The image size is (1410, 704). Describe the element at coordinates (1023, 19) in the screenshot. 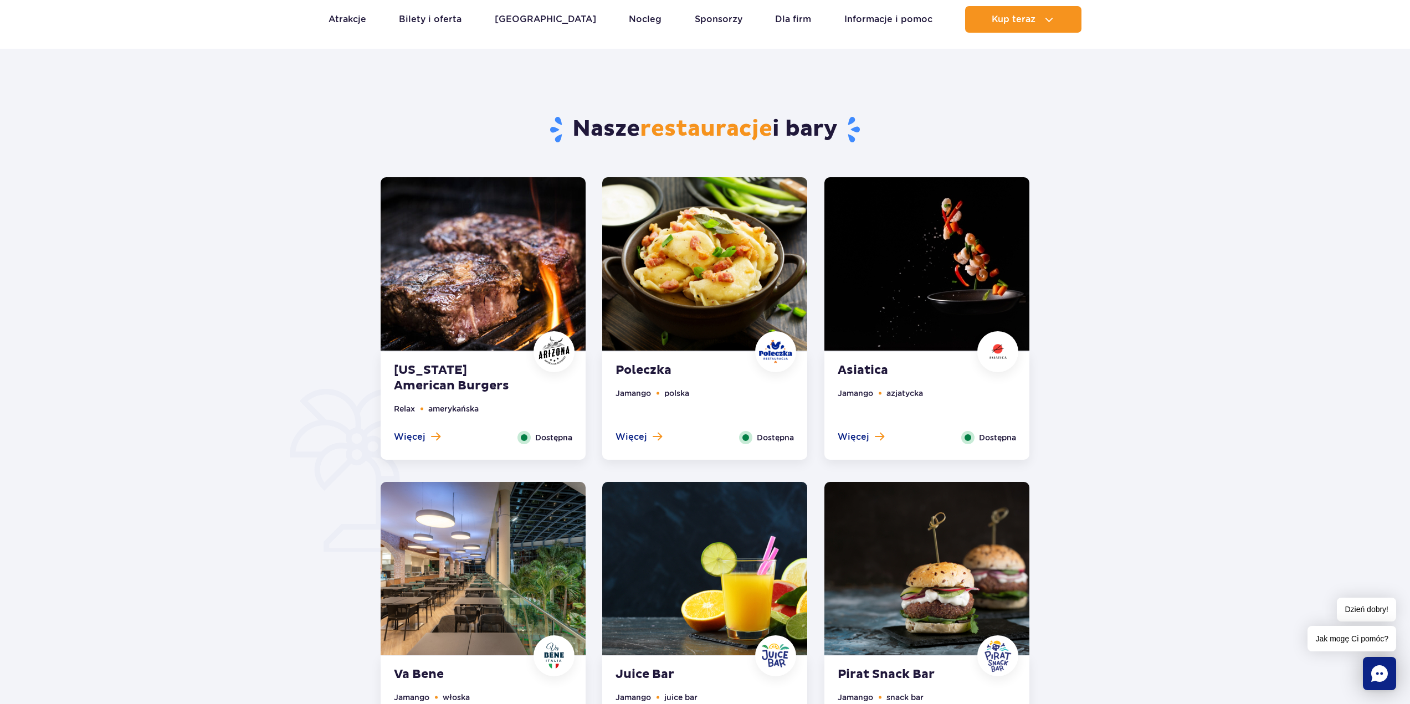

I see `button: Kup teraz` at that location.